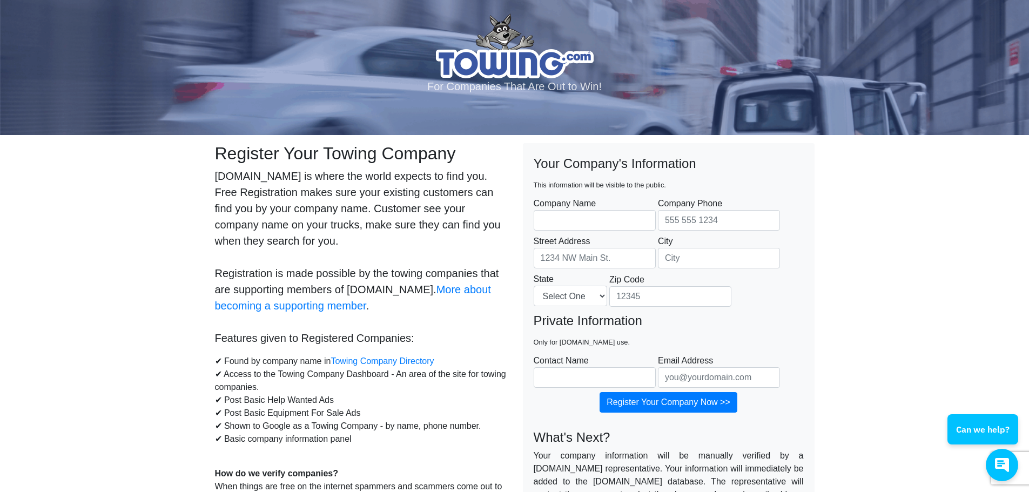  What do you see at coordinates (671, 290) in the screenshot?
I see `label: Zip Code` at bounding box center [671, 290].